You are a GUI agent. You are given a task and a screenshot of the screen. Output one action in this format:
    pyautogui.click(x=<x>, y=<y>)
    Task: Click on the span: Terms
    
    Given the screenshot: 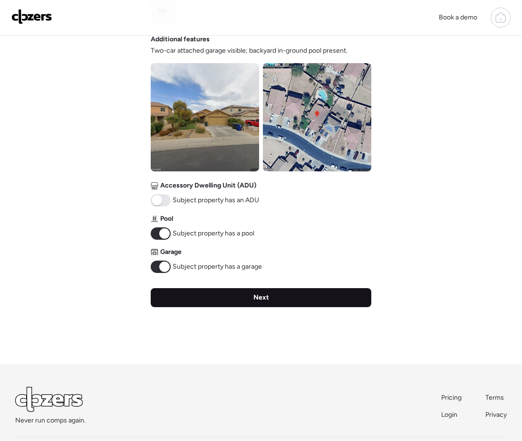 What is the action you would take?
    pyautogui.click(x=494, y=398)
    